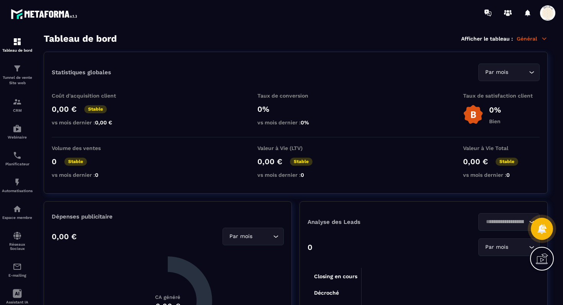  Describe the element at coordinates (17, 75) in the screenshot. I see `a: formationformationTunnel de vente Site web` at that location.